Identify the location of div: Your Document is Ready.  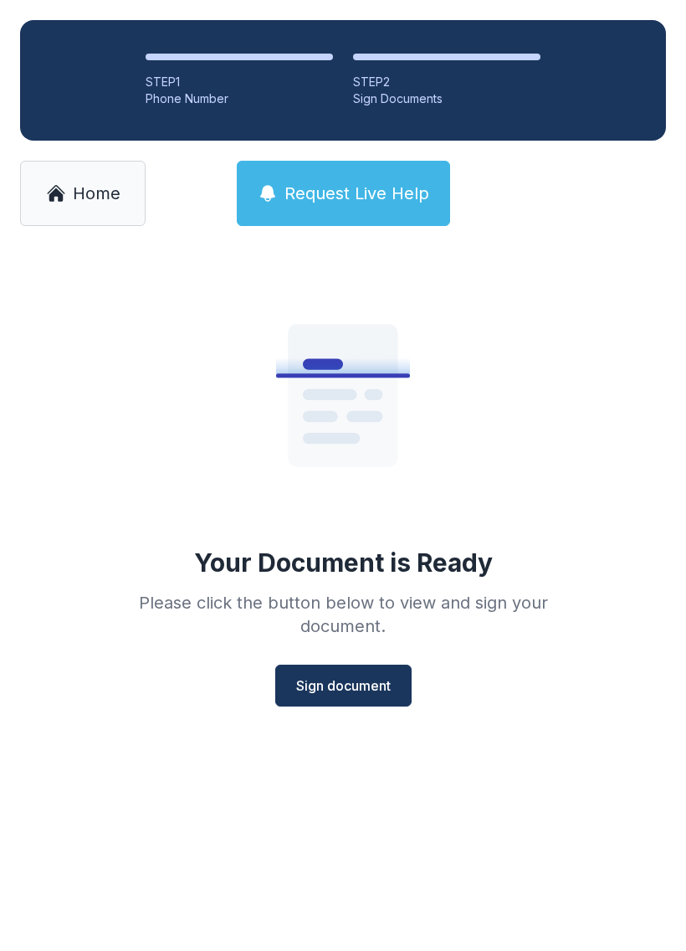
(343, 562).